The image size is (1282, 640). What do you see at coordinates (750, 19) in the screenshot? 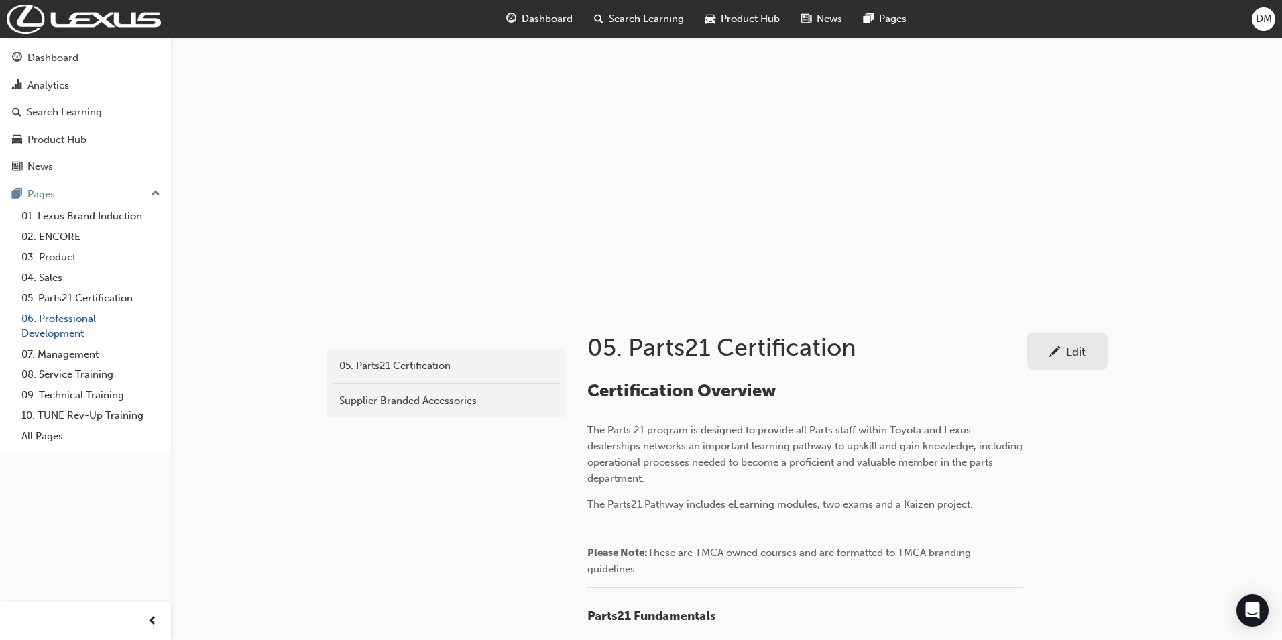
I see `span: Product Hub` at bounding box center [750, 19].